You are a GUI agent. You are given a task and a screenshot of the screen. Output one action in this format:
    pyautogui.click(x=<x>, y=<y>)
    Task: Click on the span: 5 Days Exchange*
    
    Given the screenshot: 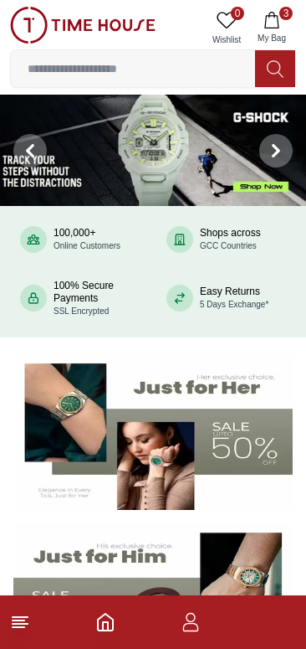 What is the action you would take?
    pyautogui.click(x=234, y=304)
    